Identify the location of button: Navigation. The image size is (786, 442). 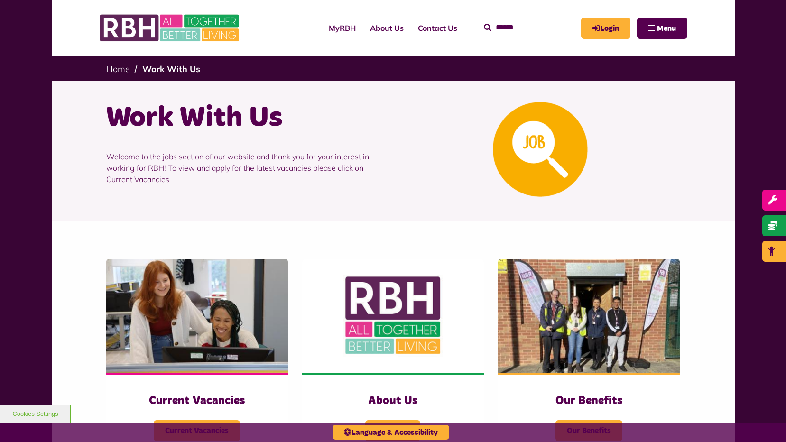
(662, 28).